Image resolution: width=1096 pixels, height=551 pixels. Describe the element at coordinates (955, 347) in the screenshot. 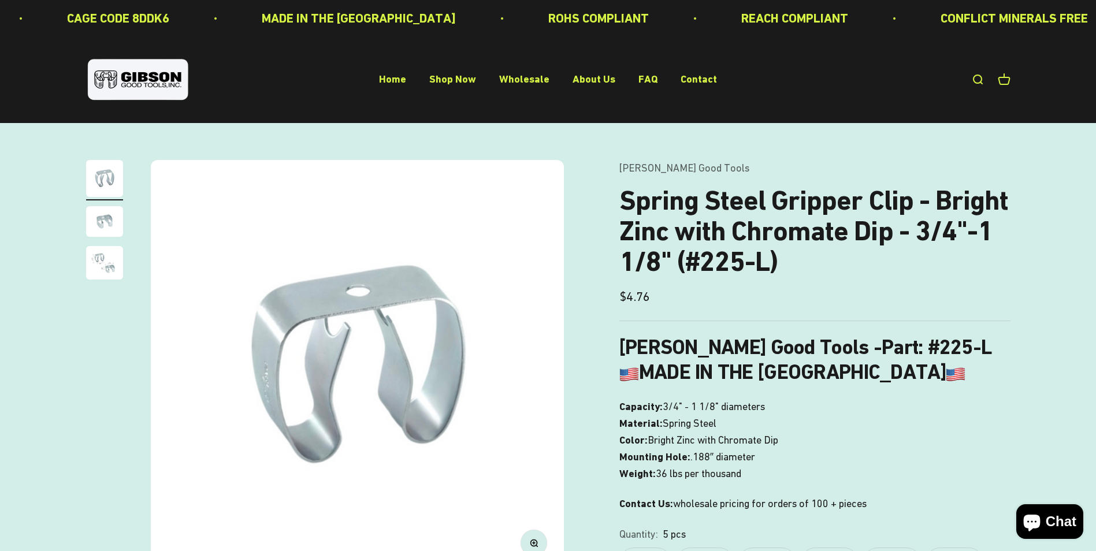

I see `b: : #225-L` at that location.